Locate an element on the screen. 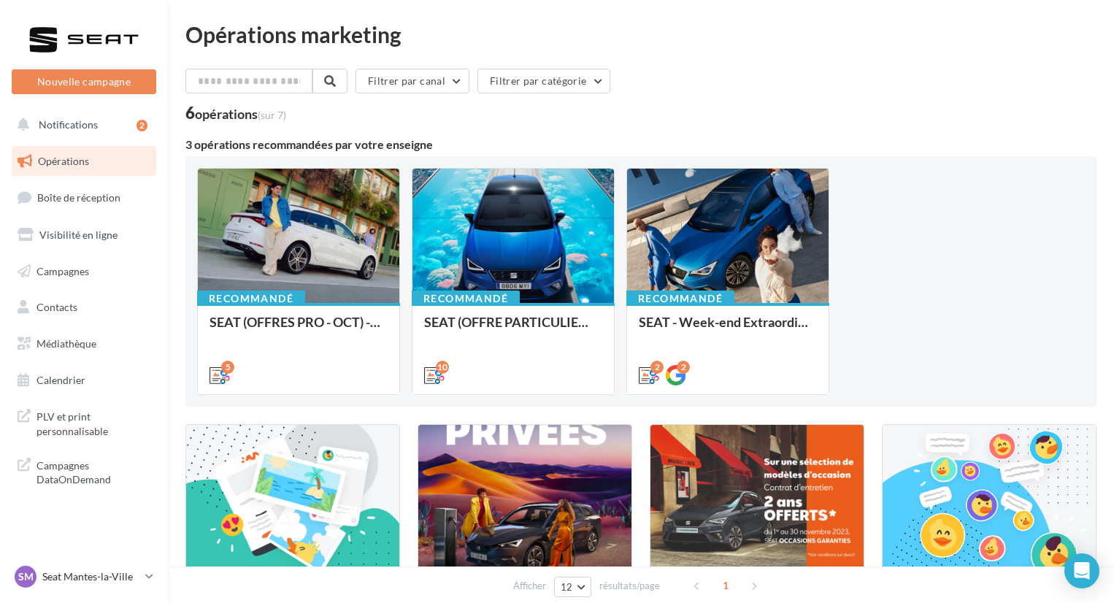  button: Notifications 2 is located at coordinates (81, 125).